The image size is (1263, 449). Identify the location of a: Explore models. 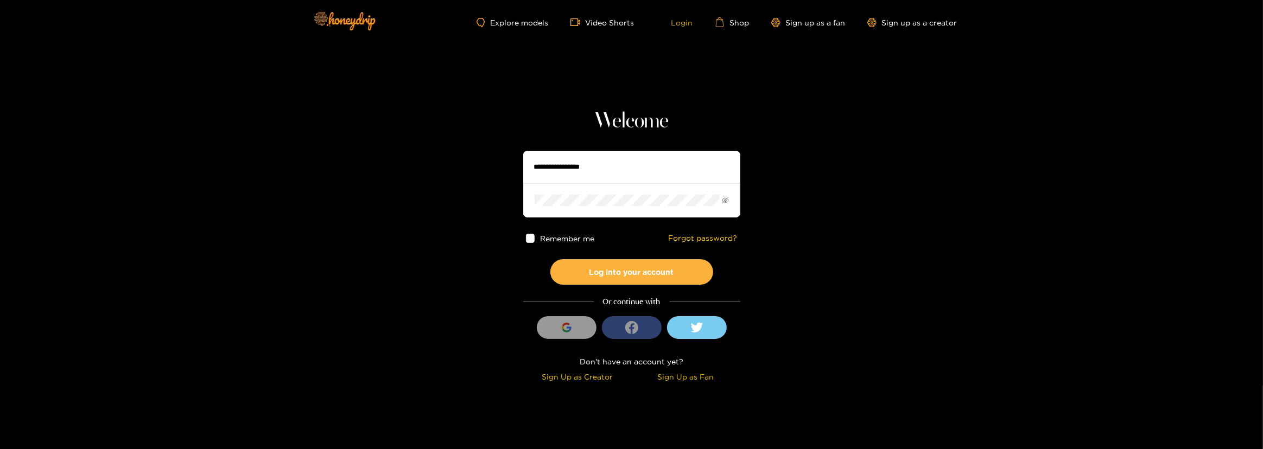
(512, 22).